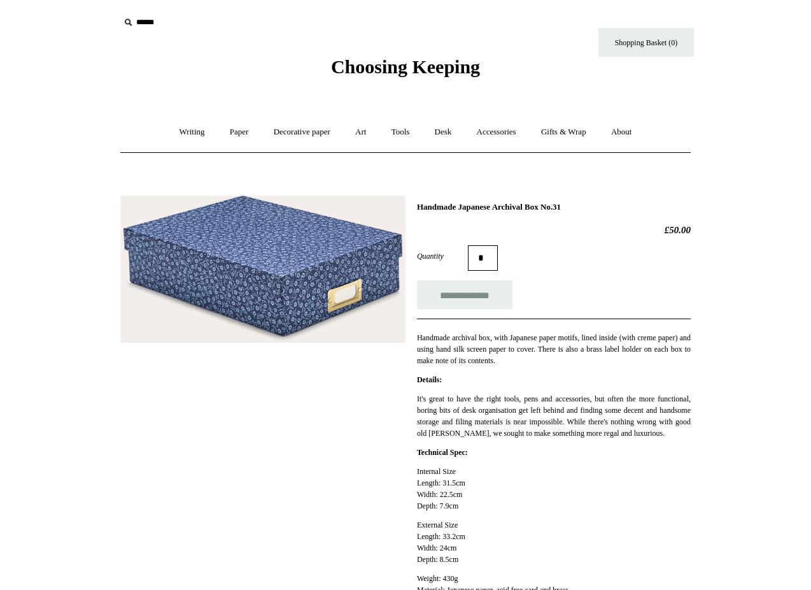 Image resolution: width=811 pixels, height=590 pixels. Describe the element at coordinates (400, 132) in the screenshot. I see `a: Tools` at that location.